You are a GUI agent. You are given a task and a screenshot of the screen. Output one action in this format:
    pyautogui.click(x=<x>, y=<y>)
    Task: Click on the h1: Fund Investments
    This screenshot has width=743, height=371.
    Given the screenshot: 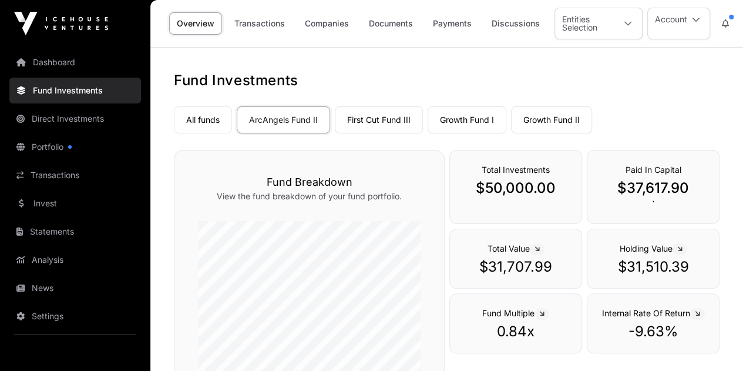 What is the action you would take?
    pyautogui.click(x=446, y=80)
    